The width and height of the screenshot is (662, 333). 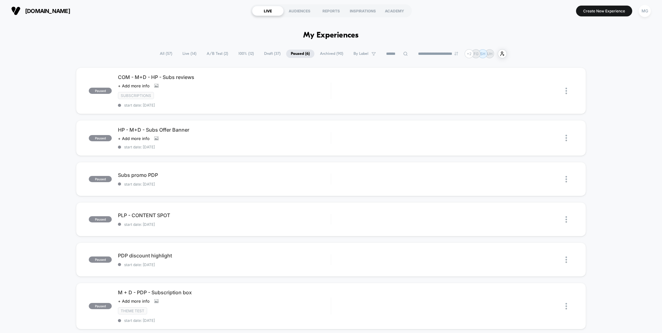 What do you see at coordinates (16, 11) in the screenshot?
I see `img: Visually logo` at bounding box center [16, 11].